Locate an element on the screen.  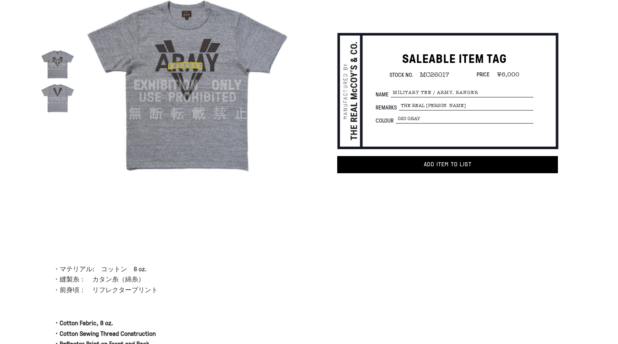
span: MILITARY TEE / ARMY, RANGER is located at coordinates (462, 93).